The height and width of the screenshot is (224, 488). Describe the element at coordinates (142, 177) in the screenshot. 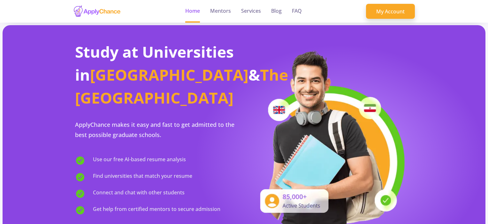

I see `span: Find universities that match your resume` at that location.